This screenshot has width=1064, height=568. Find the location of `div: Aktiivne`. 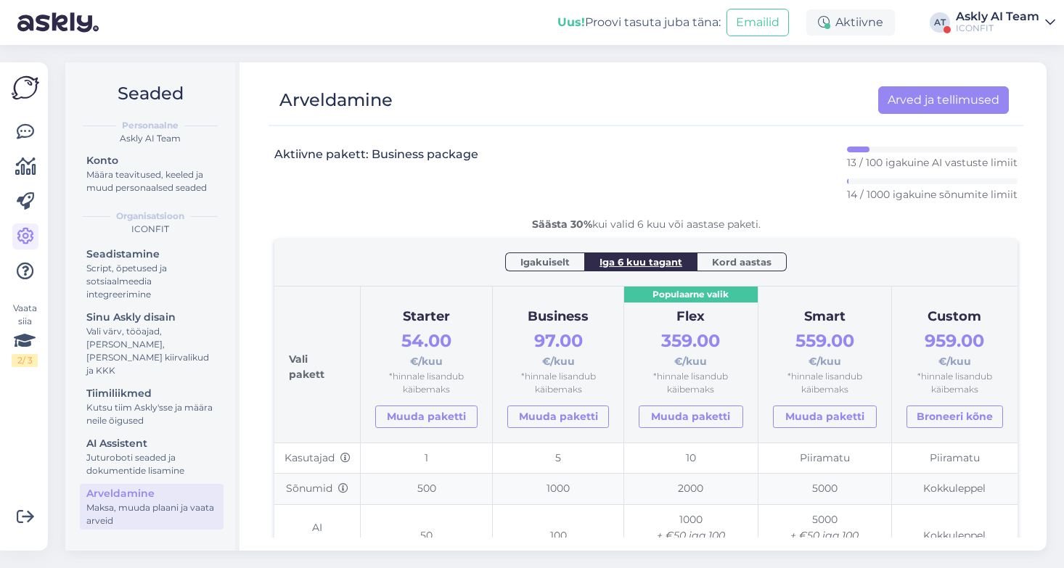

div: Aktiivne is located at coordinates (851, 23).